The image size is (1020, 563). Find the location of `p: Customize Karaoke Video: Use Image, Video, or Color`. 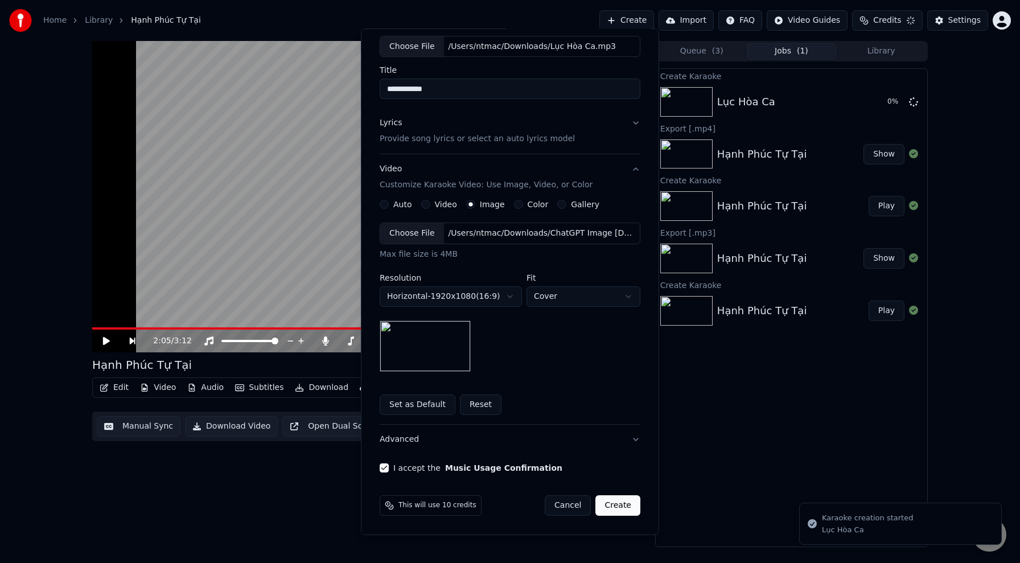

p: Customize Karaoke Video: Use Image, Video, or Color is located at coordinates (486, 185).